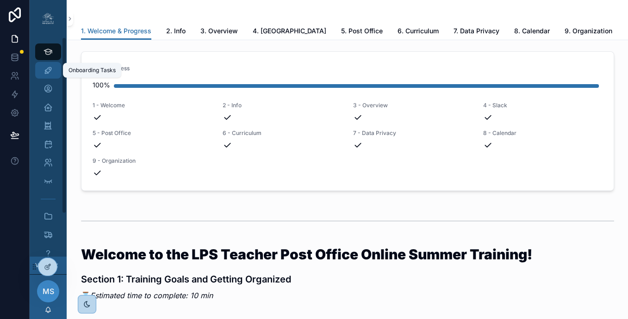 The height and width of the screenshot is (319, 628). What do you see at coordinates (152, 133) in the screenshot?
I see `span: 5 - Post Office` at bounding box center [152, 133].